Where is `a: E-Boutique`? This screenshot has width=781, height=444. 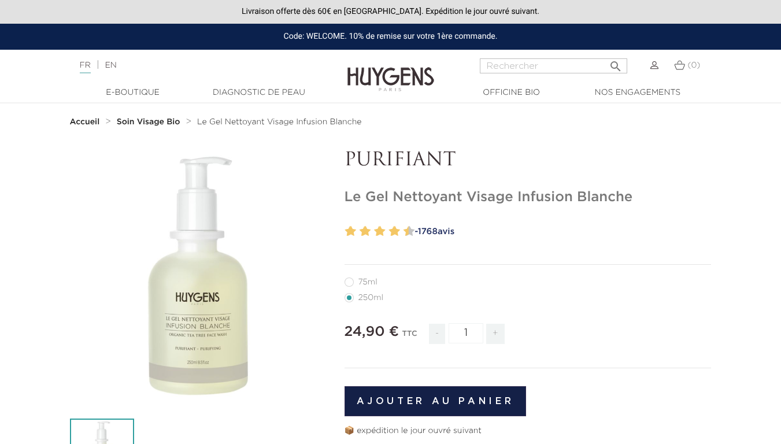
a: E-Boutique is located at coordinates (133, 92).